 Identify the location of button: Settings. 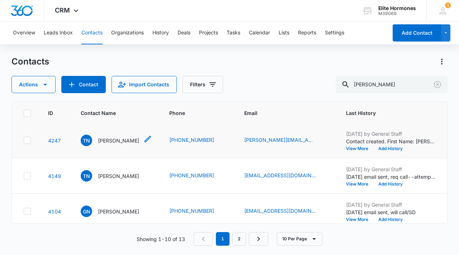
(334, 33).